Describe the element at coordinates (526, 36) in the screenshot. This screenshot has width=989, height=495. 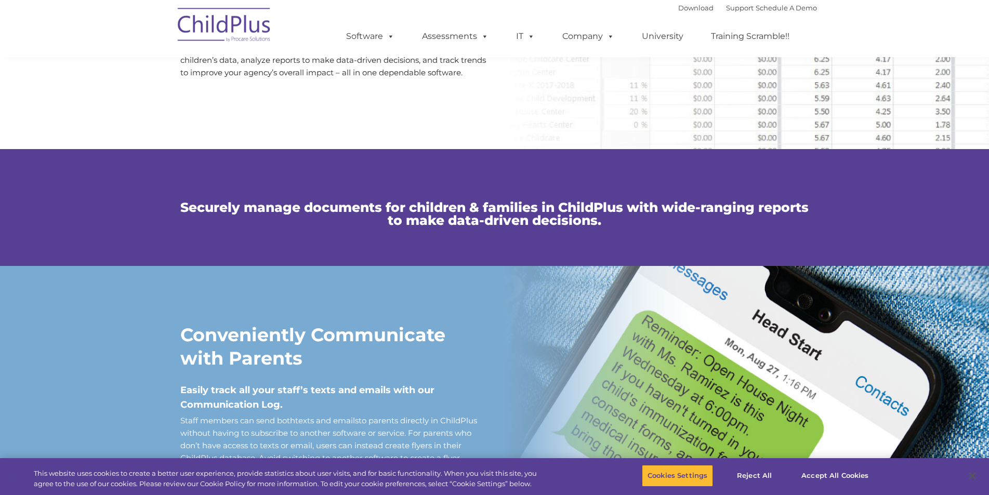
I see `a: IT` at that location.